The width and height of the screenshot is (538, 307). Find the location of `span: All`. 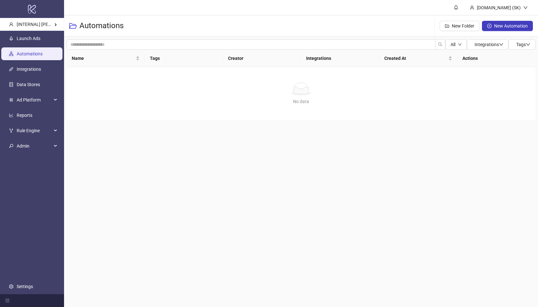

span: All is located at coordinates (453, 45).